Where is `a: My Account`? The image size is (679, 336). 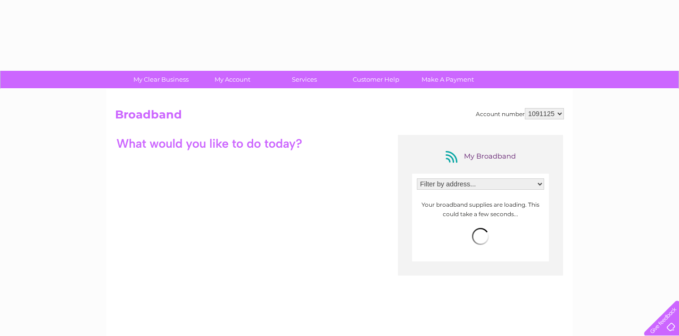 a: My Account is located at coordinates (232, 79).